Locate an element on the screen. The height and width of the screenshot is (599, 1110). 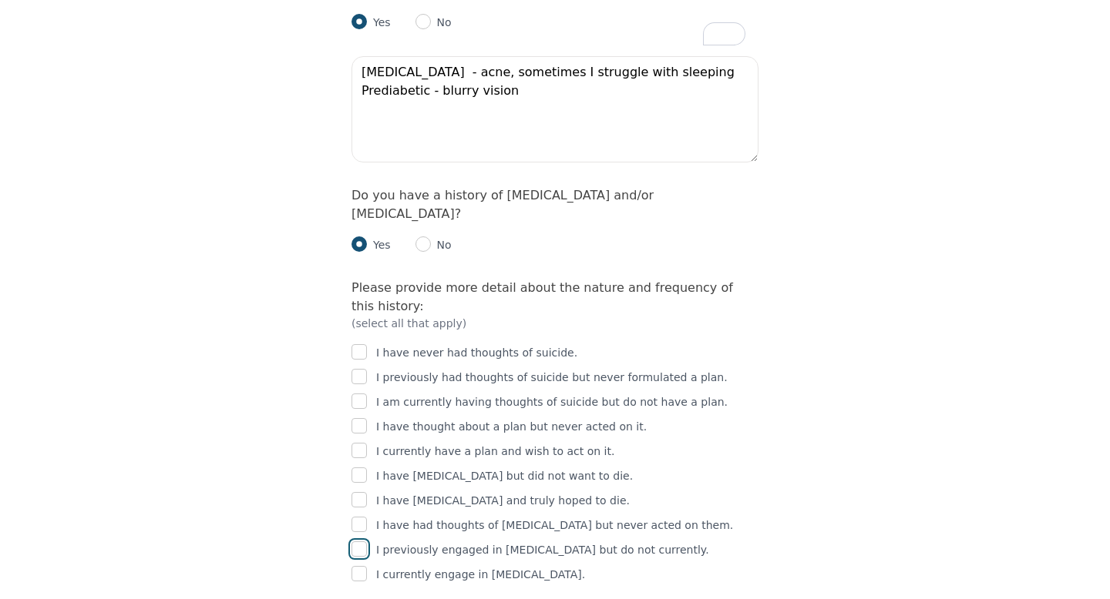
p: I currently have a plan and wish to act on it. is located at coordinates (495, 452).